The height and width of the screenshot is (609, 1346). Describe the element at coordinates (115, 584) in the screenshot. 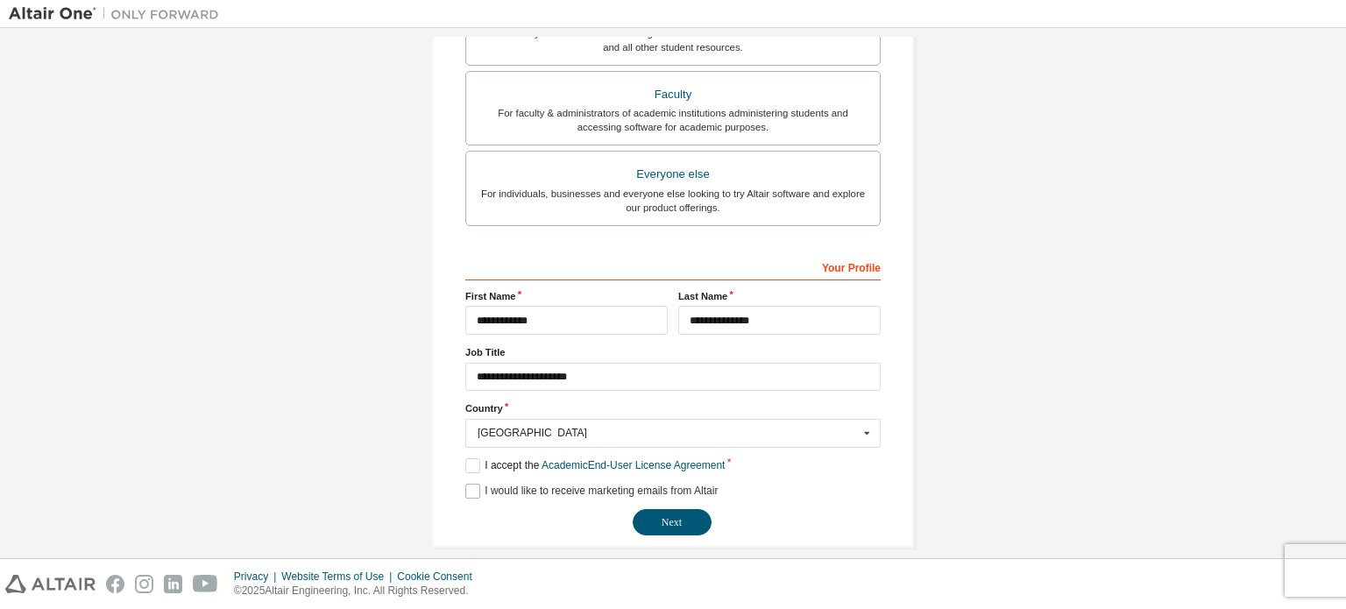

I see `img: facebook.svg` at that location.